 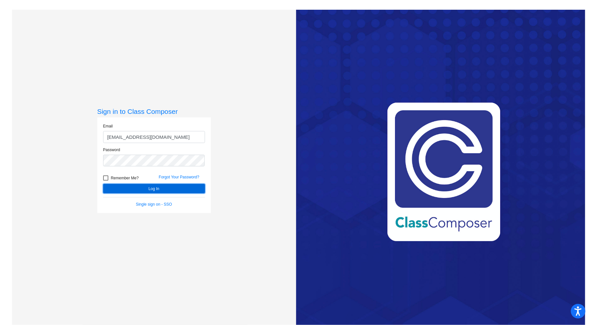 I want to click on label: Password, so click(x=112, y=150).